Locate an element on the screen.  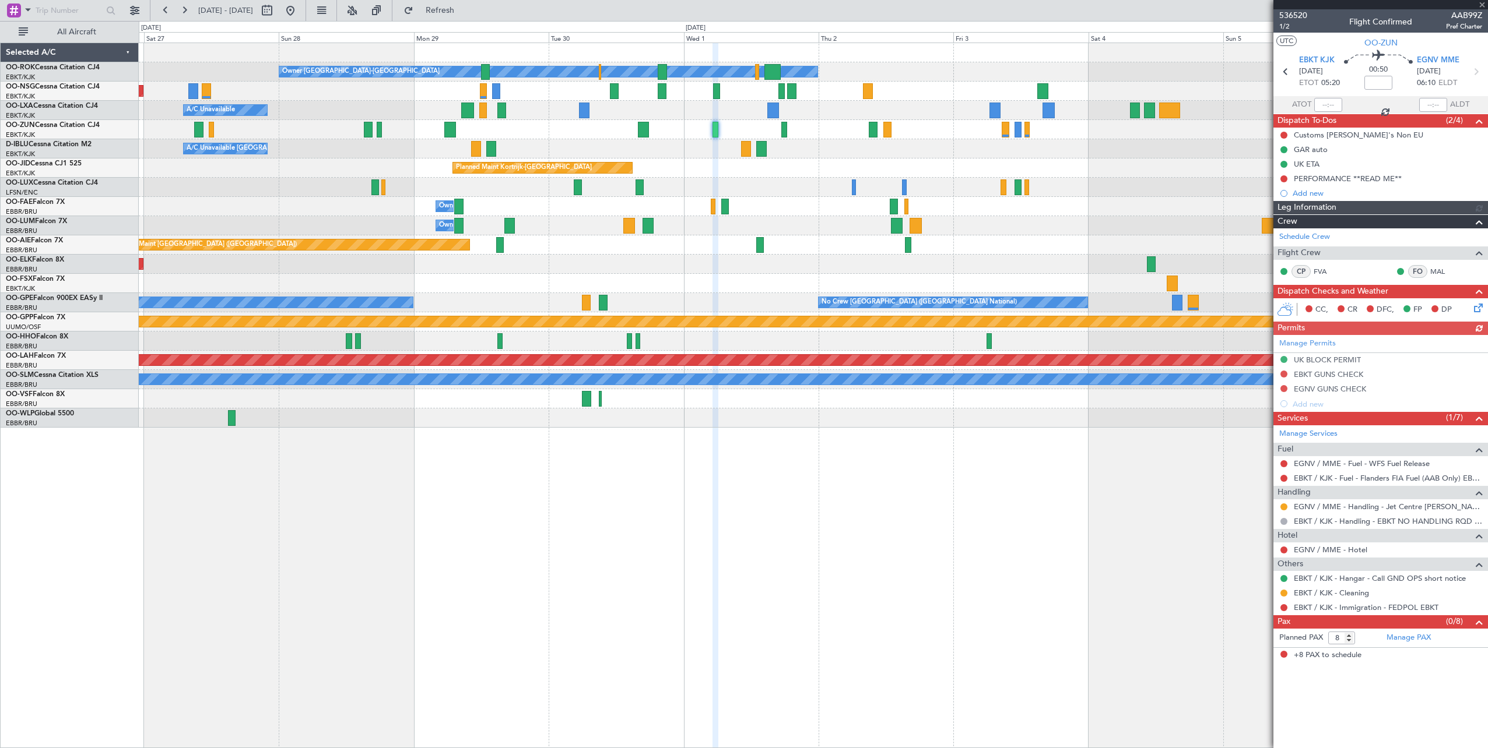
span: Services is located at coordinates (1292, 419).